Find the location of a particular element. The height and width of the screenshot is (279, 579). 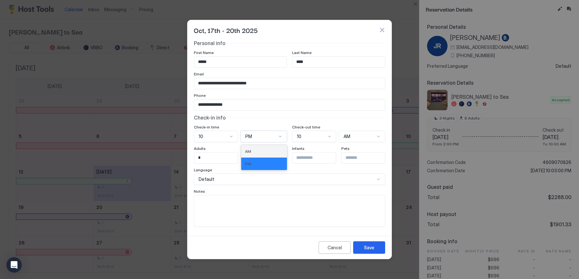

button: Save is located at coordinates (369, 247).